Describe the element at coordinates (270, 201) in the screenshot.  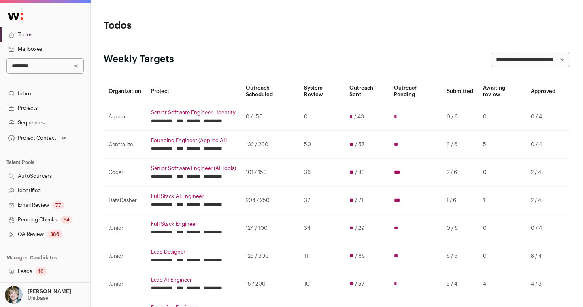
I see `td: 204 / 250` at that location.